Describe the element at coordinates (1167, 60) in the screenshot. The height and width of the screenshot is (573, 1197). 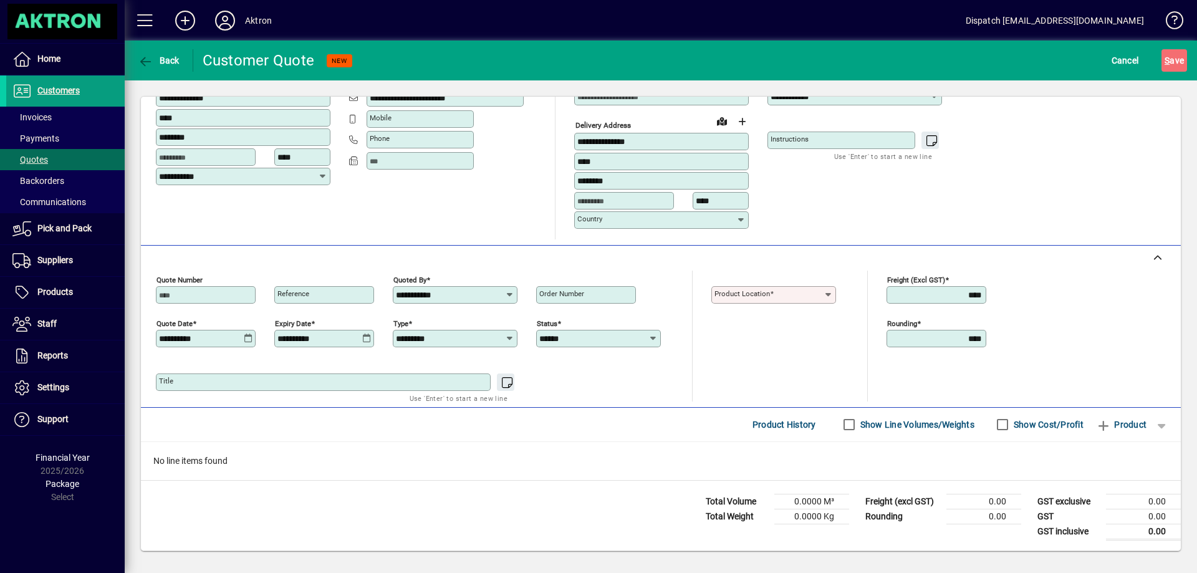
I see `span: S` at that location.